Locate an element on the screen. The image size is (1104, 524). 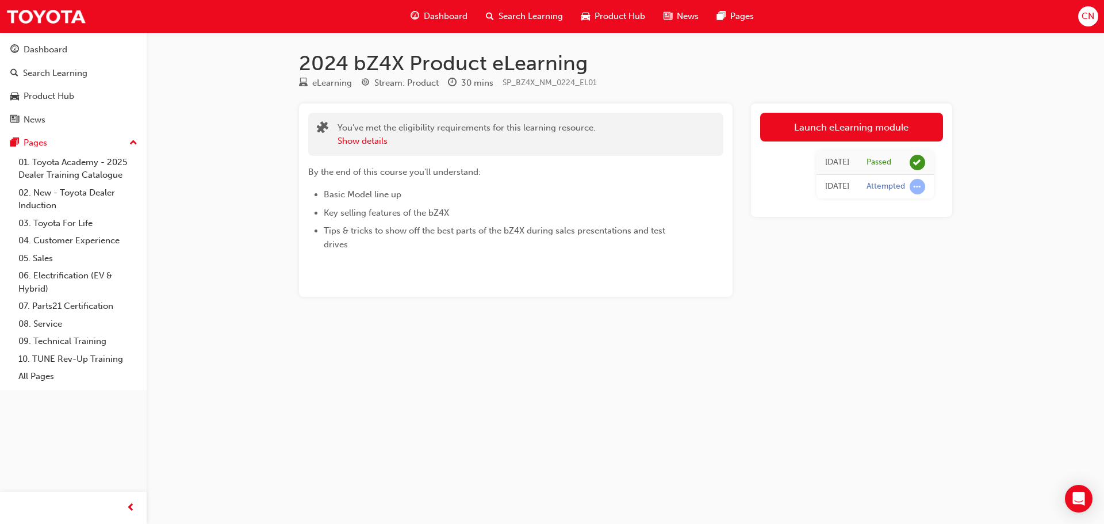
a: 03. Toyota For Life is located at coordinates (78, 223).